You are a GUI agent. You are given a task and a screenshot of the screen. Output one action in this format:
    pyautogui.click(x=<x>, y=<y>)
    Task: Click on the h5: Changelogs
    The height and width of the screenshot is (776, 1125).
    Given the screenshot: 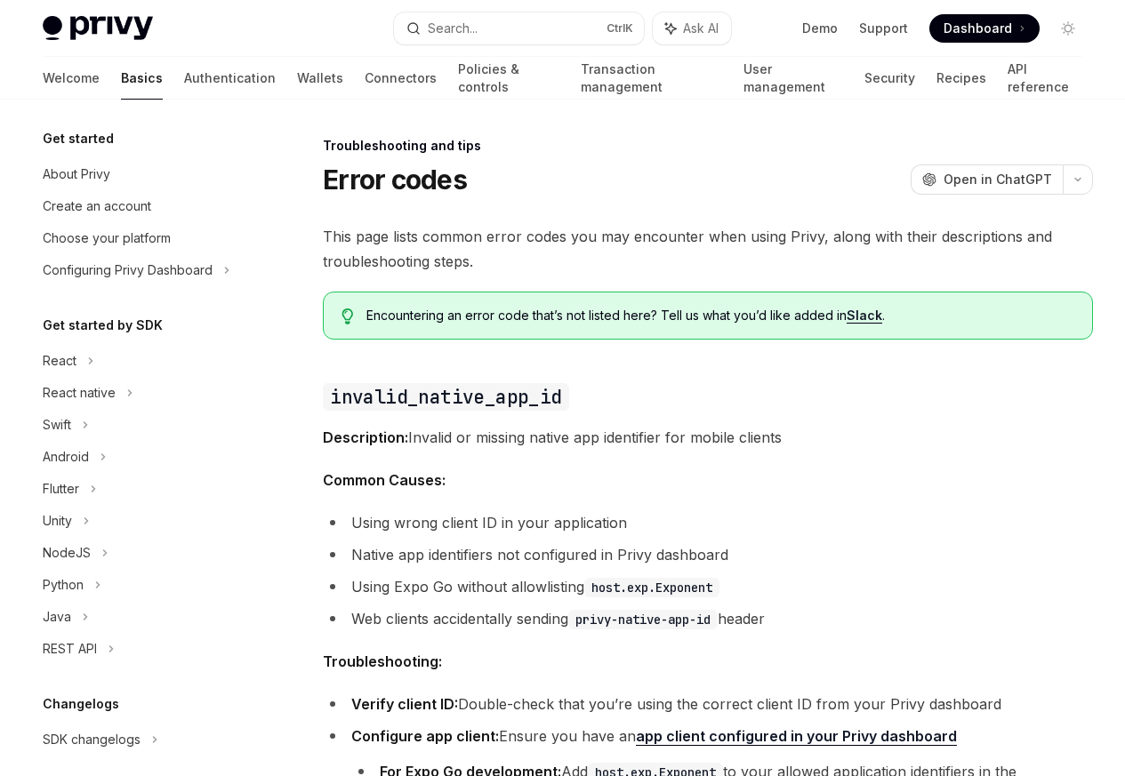 What is the action you would take?
    pyautogui.click(x=81, y=704)
    